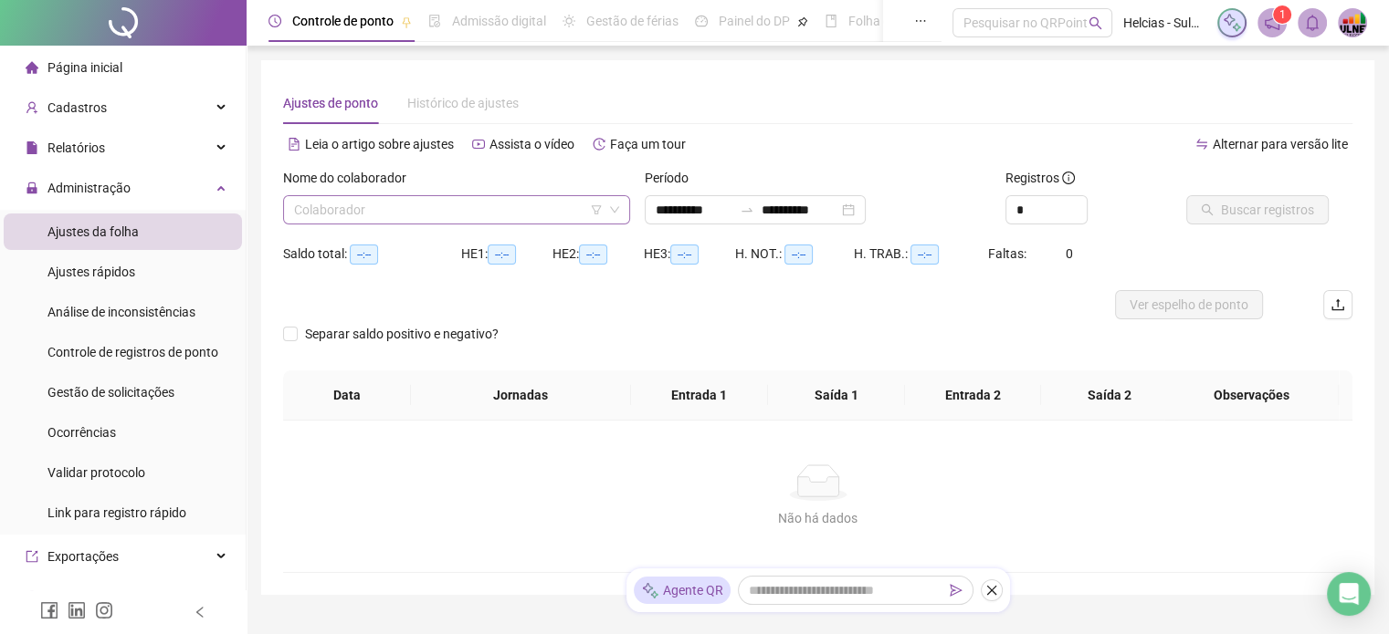 This screenshot has width=1389, height=634. I want to click on div: Open Intercom Messenger, so click(1348, 594).